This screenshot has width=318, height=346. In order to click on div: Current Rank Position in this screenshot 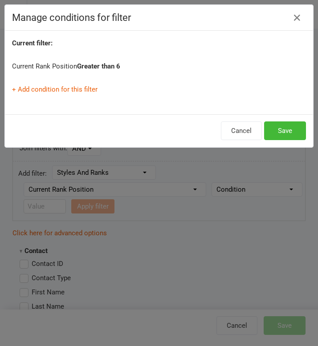, I will do `click(159, 66)`.